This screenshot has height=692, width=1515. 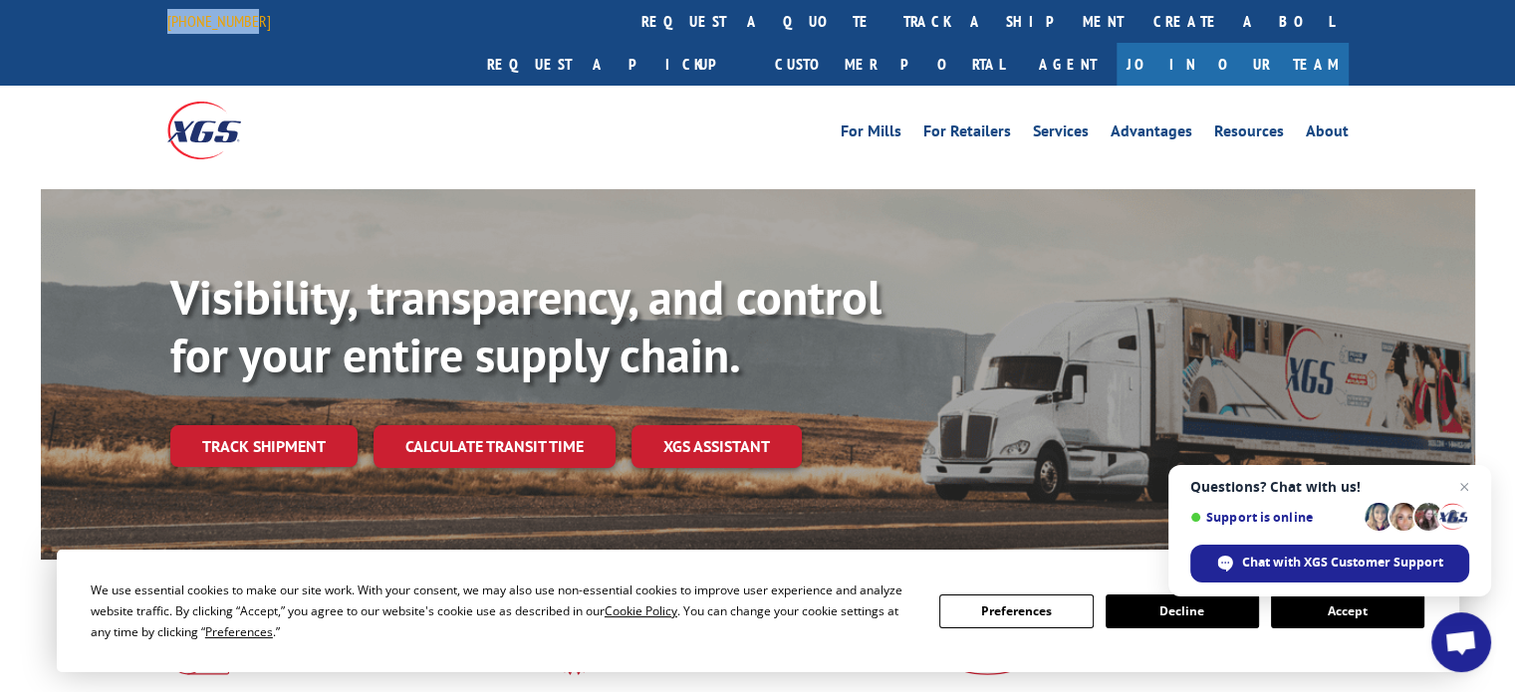 What do you see at coordinates (1330, 564) in the screenshot?
I see `div: Chat with XGS Customer Support` at bounding box center [1330, 564].